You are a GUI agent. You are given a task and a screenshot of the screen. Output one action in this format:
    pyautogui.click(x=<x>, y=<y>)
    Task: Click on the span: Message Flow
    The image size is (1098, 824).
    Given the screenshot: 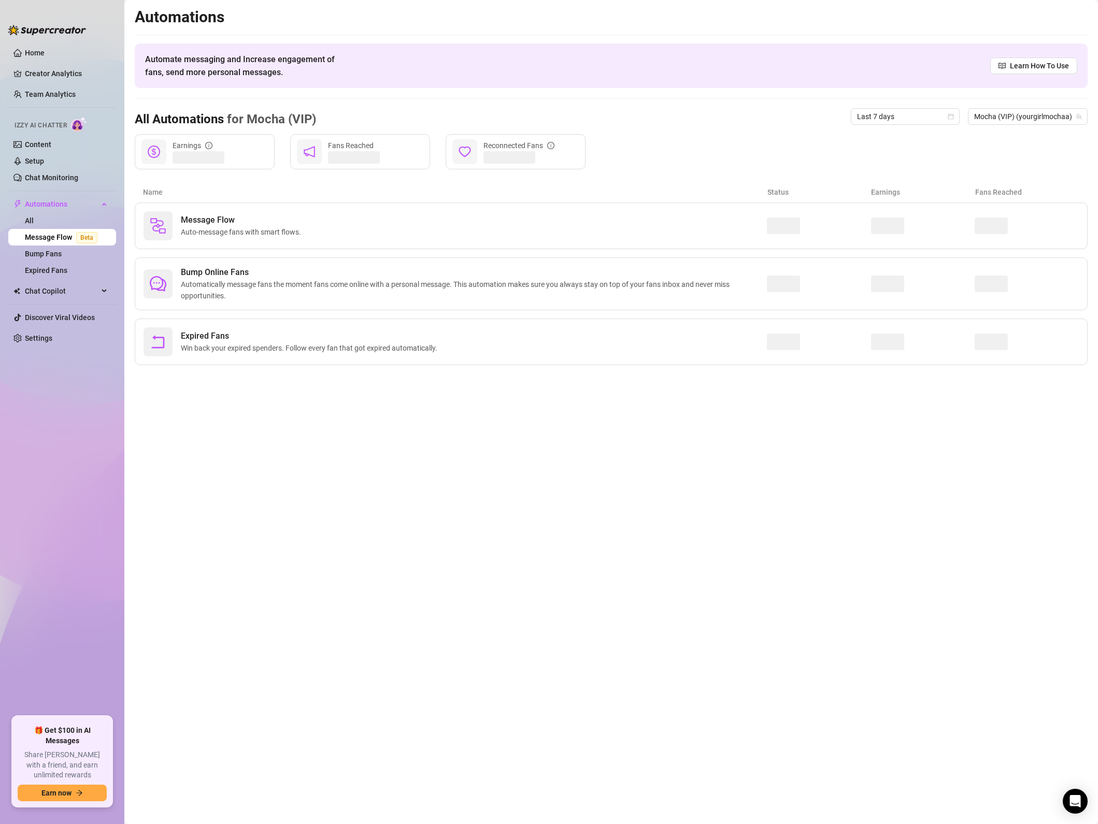 What is the action you would take?
    pyautogui.click(x=243, y=220)
    